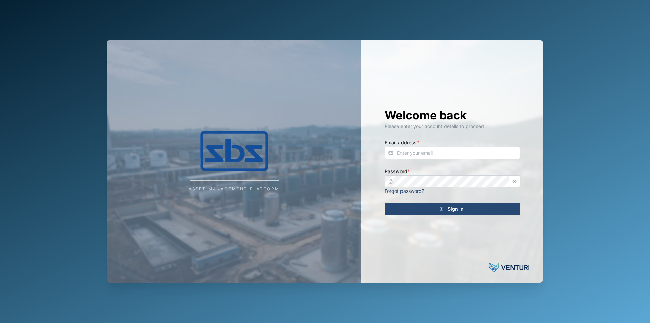 This screenshot has width=650, height=323. I want to click on button: Sign In, so click(452, 209).